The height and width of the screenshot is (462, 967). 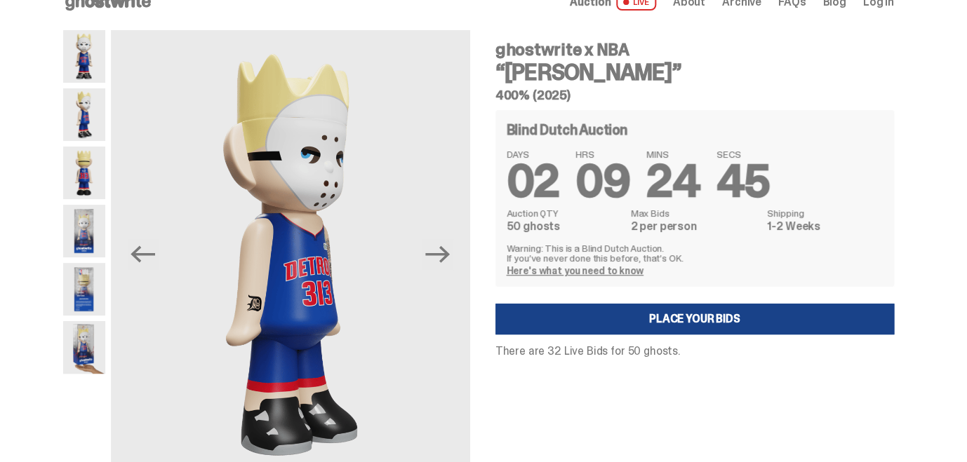 What do you see at coordinates (695, 253) in the screenshot?
I see `p: Warning: This is a Blind Dutch Auction. If you’ve never done this before, that’s OK.` at bounding box center [695, 253].